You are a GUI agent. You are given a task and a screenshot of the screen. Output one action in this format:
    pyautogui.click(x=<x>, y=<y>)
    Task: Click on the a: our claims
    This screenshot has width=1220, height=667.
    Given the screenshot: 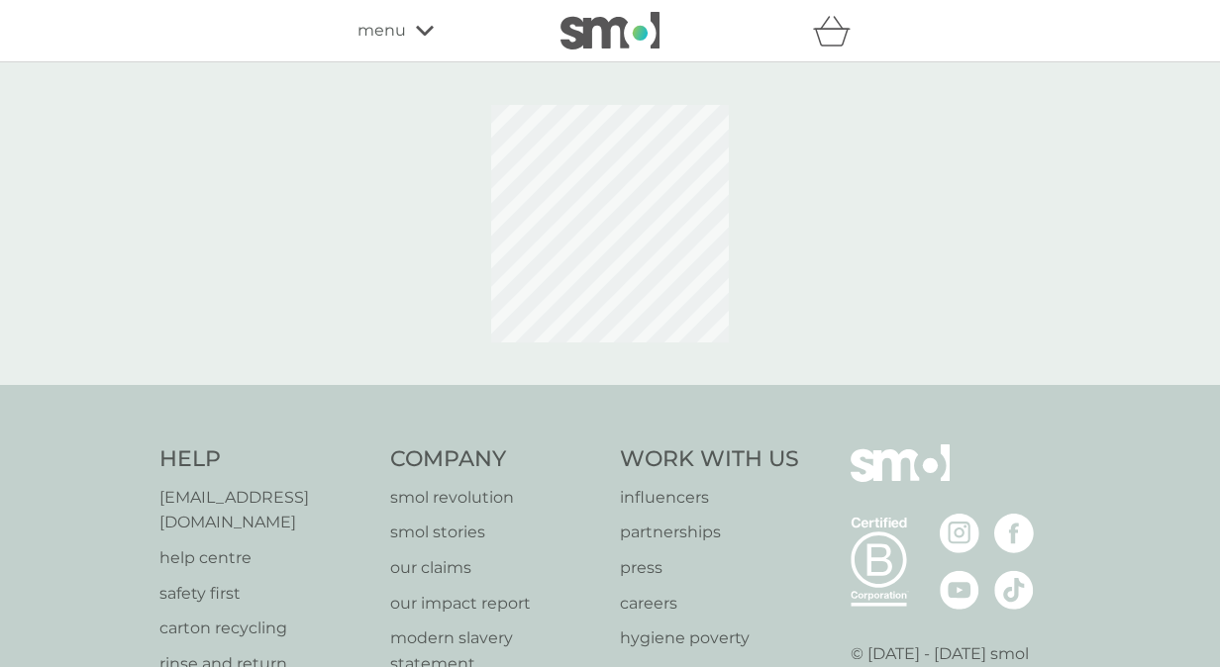 What is the action you would take?
    pyautogui.click(x=495, y=568)
    